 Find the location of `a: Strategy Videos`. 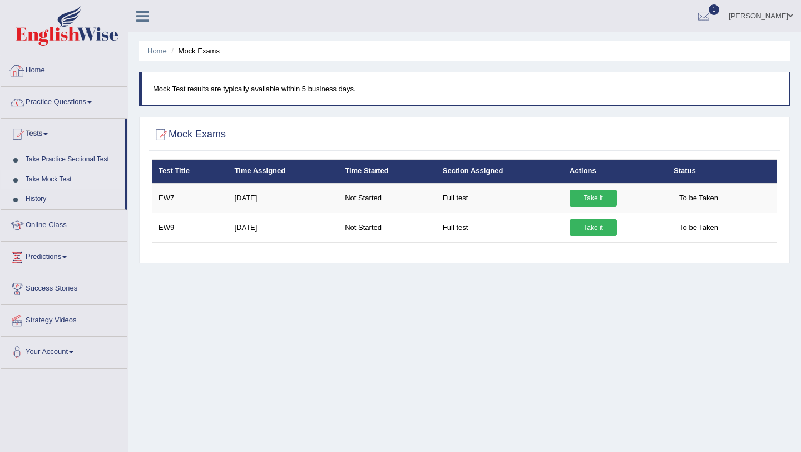

a: Strategy Videos is located at coordinates (64, 319).